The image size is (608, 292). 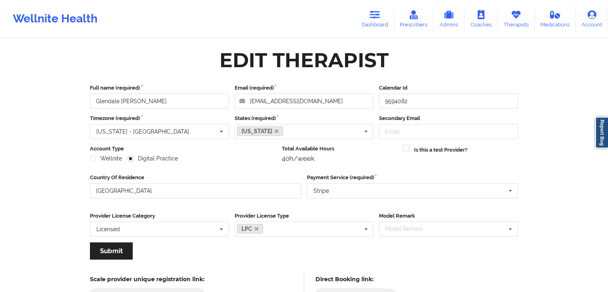 What do you see at coordinates (555, 19) in the screenshot?
I see `a: Medications` at bounding box center [555, 19].